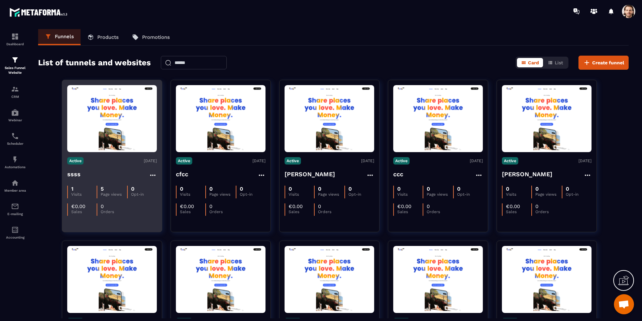  What do you see at coordinates (604, 63) in the screenshot?
I see `button: Create funnel` at bounding box center [604, 63].